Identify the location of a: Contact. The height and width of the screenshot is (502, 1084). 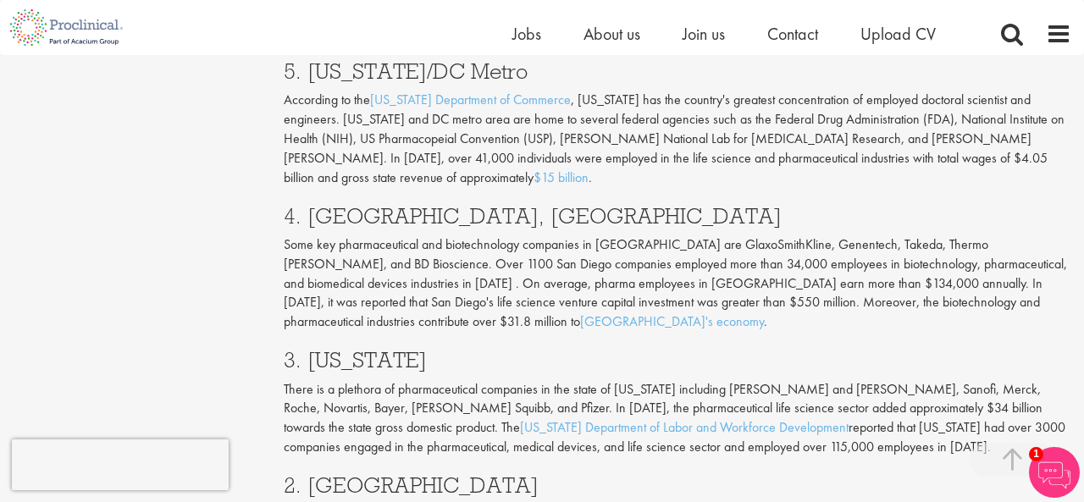
(793, 34).